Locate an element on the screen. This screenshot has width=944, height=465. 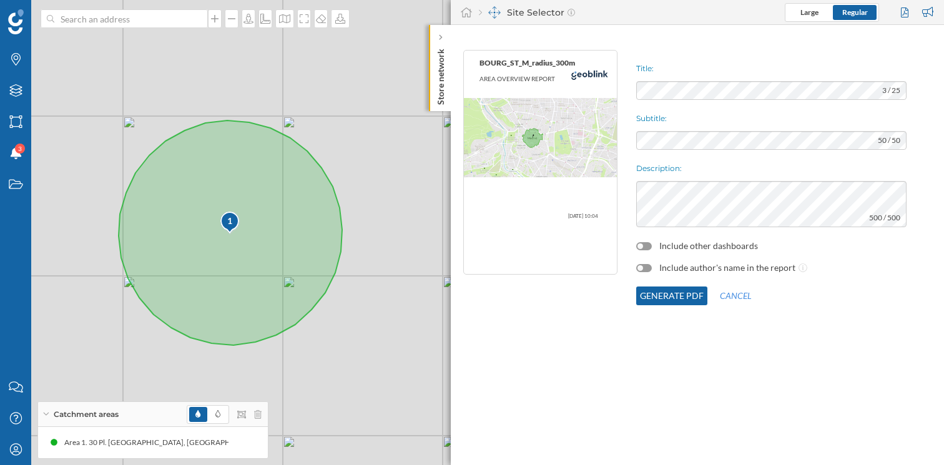
span: Support is located at coordinates (49, 14).